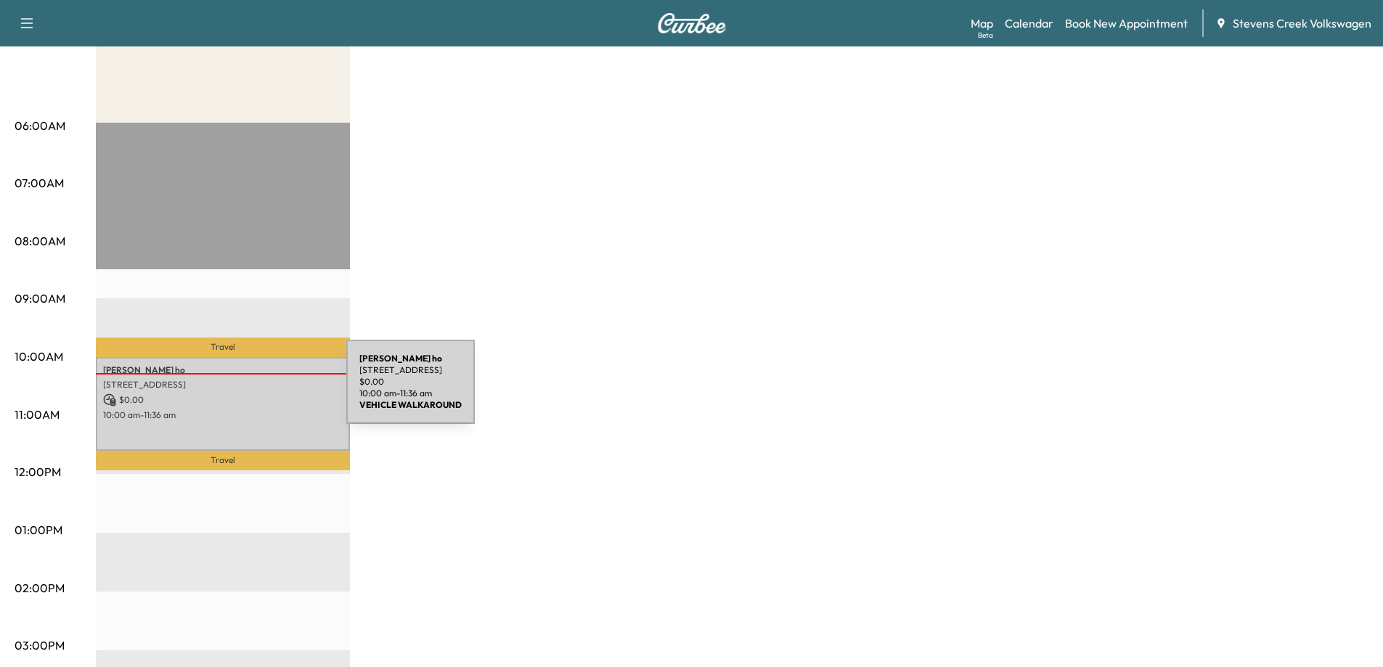  Describe the element at coordinates (39, 588) in the screenshot. I see `p: 02:00PM` at that location.